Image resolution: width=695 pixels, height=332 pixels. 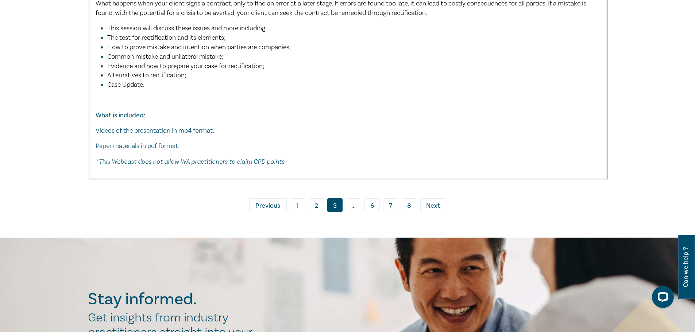 What do you see at coordinates (268, 205) in the screenshot?
I see `a: Previous` at bounding box center [268, 205].